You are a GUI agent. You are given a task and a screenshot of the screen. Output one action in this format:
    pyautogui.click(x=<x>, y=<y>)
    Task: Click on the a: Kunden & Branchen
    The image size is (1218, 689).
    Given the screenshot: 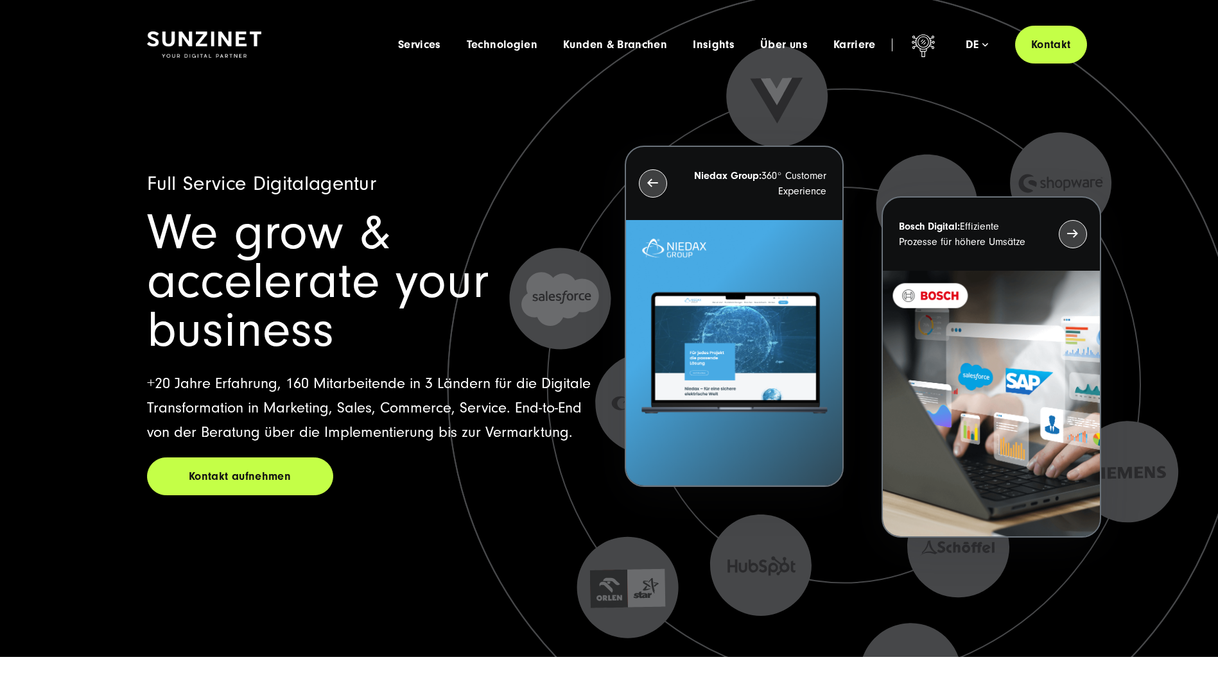 What is the action you would take?
    pyautogui.click(x=615, y=45)
    